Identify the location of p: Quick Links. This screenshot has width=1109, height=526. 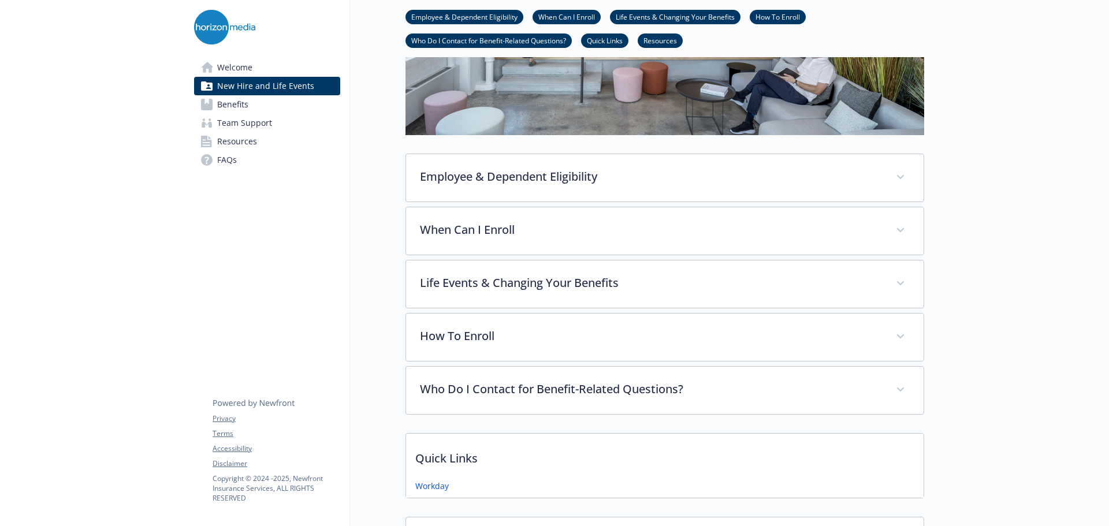
(665, 455).